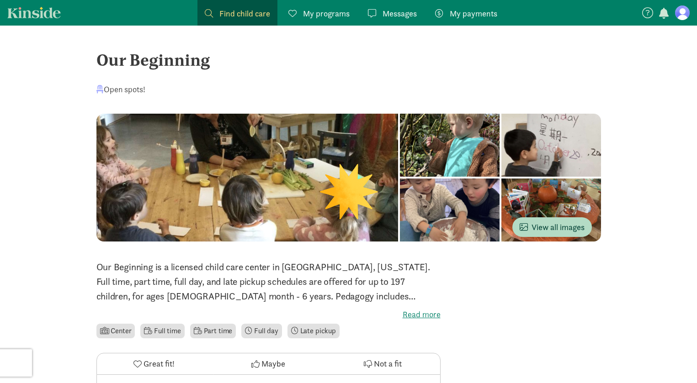 This screenshot has width=697, height=383. Describe the element at coordinates (552, 227) in the screenshot. I see `button: View all images` at that location.